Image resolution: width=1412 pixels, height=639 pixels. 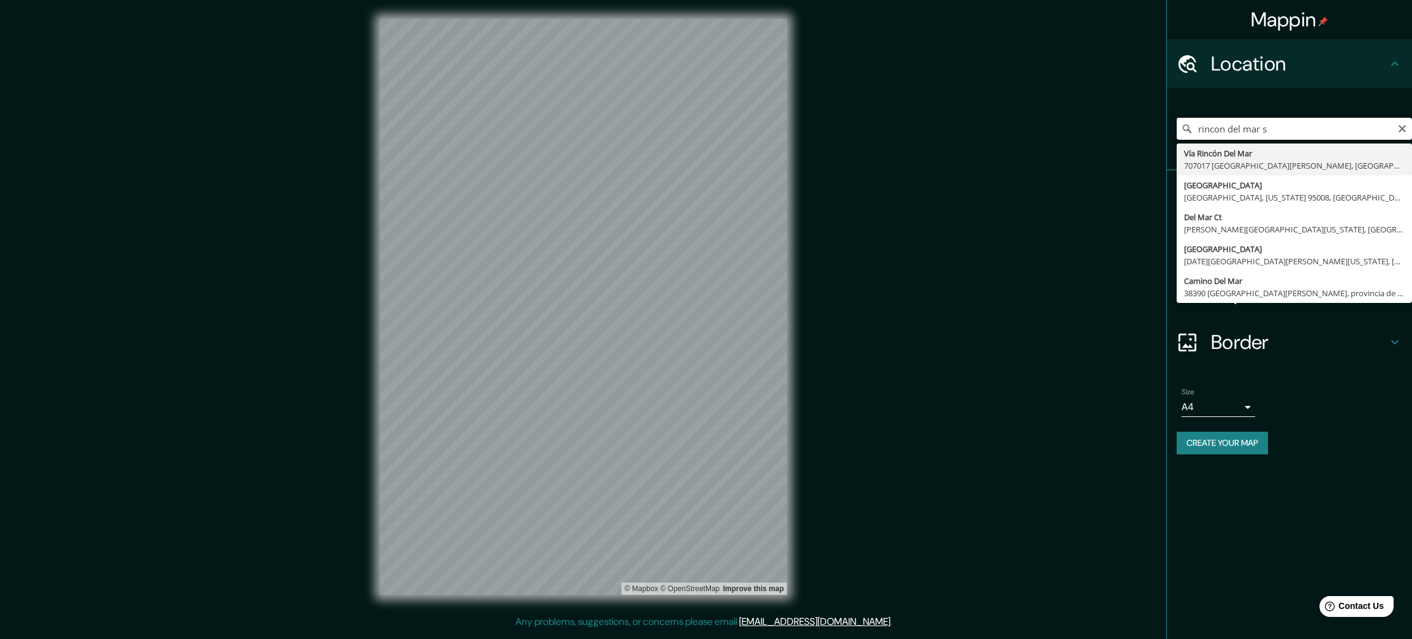 What do you see at coordinates (1323, 21) in the screenshot?
I see `img: pin-icon.png` at bounding box center [1323, 21].